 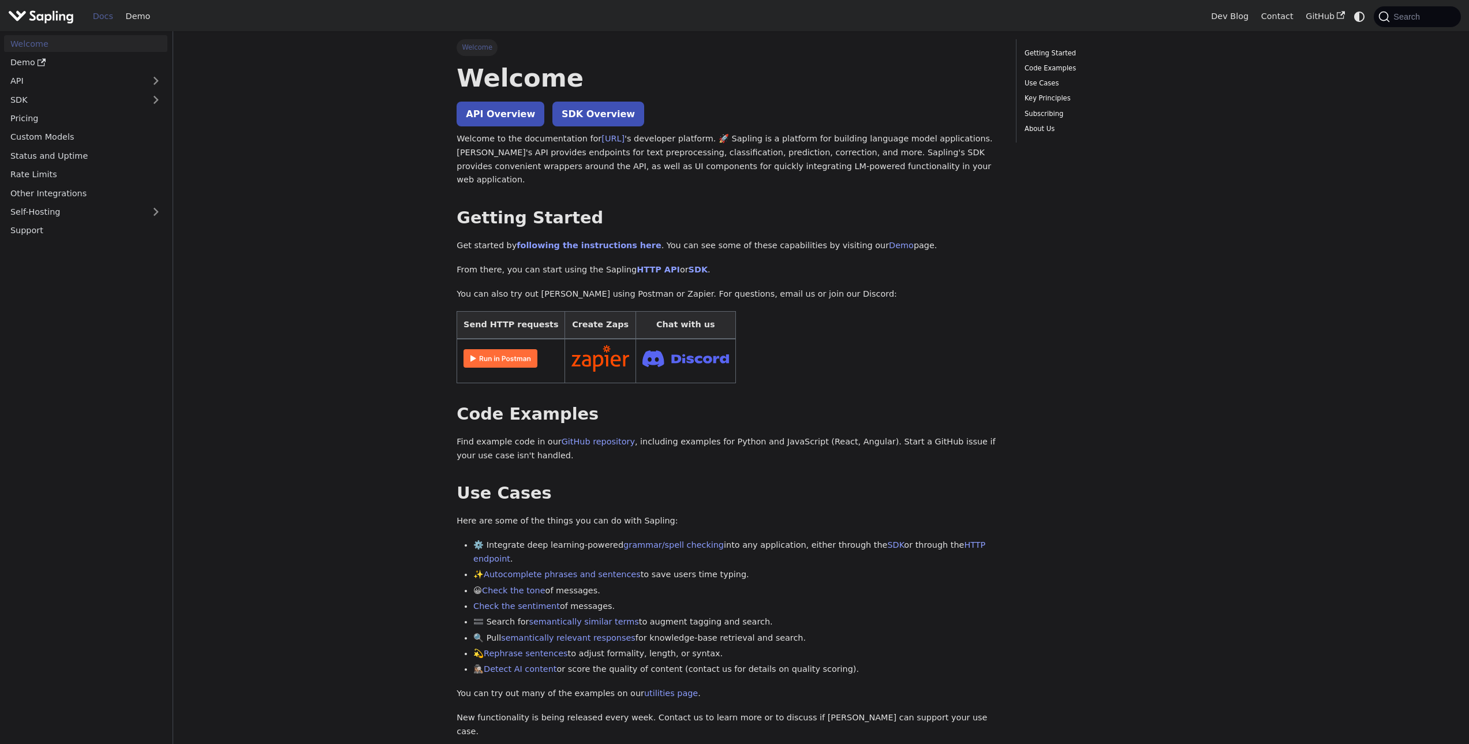 I want to click on a: Autocomplete phrases and sentences, so click(x=562, y=574).